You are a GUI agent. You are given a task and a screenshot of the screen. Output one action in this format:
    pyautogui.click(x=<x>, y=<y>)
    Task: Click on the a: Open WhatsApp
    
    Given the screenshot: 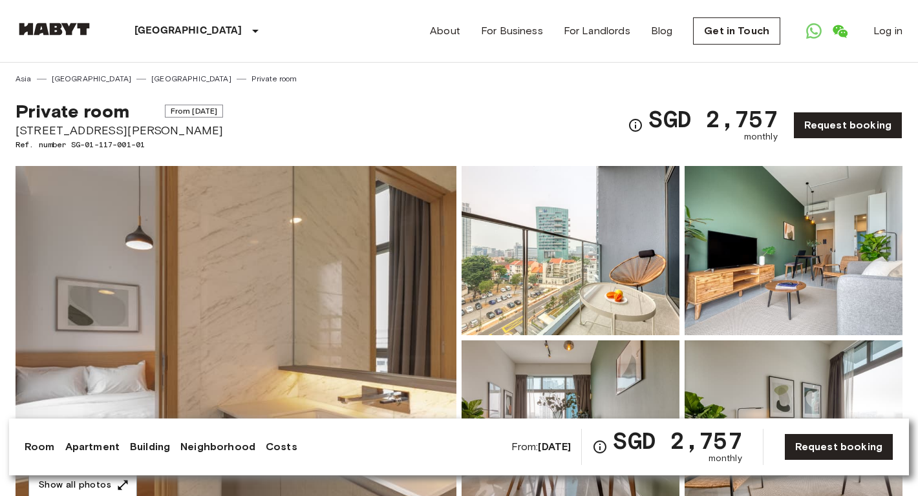 What is the action you would take?
    pyautogui.click(x=814, y=31)
    